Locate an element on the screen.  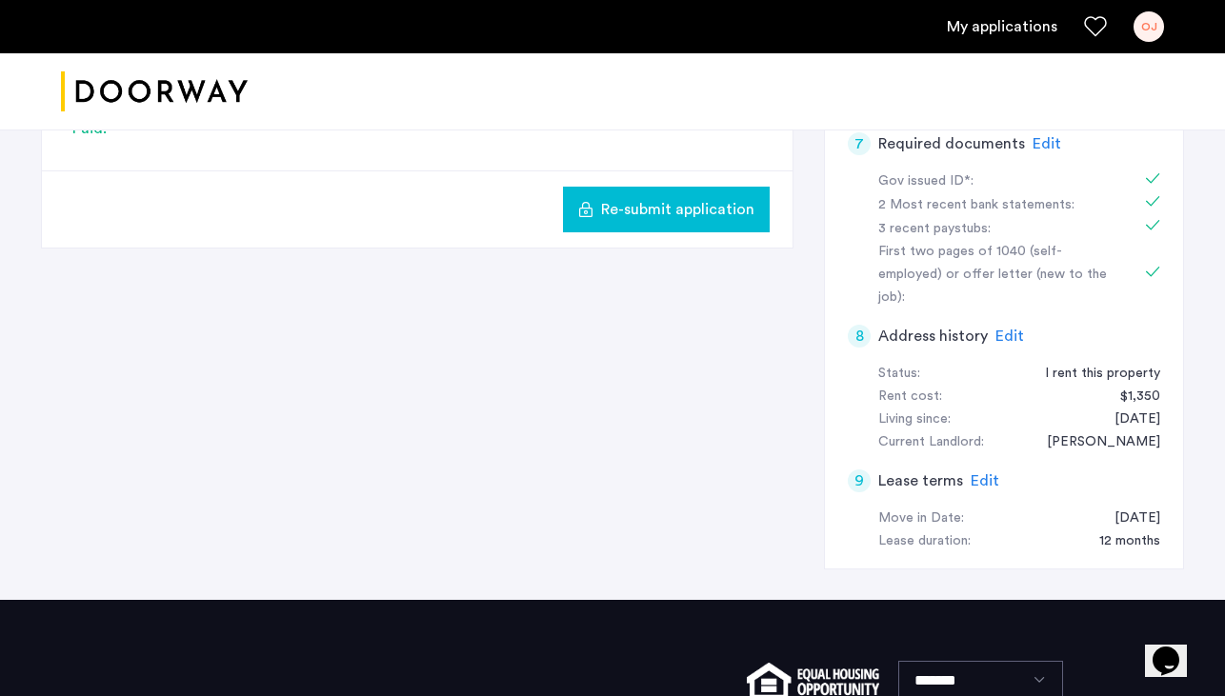
div: 7 is located at coordinates (859, 144).